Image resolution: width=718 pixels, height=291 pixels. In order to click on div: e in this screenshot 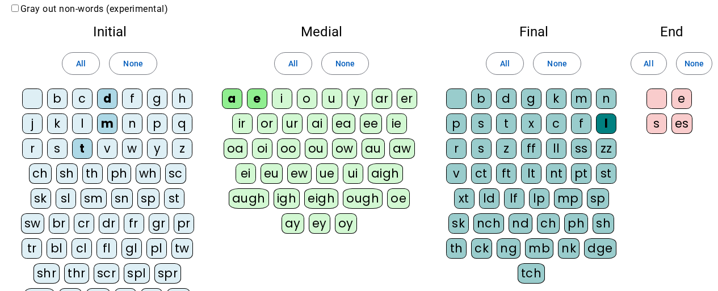, I will do `click(682, 99)`.